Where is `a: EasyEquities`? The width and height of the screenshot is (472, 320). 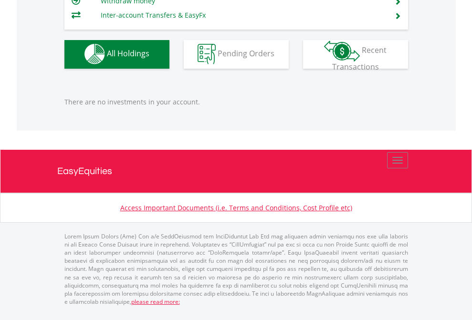 a: EasyEquities is located at coordinates (236, 171).